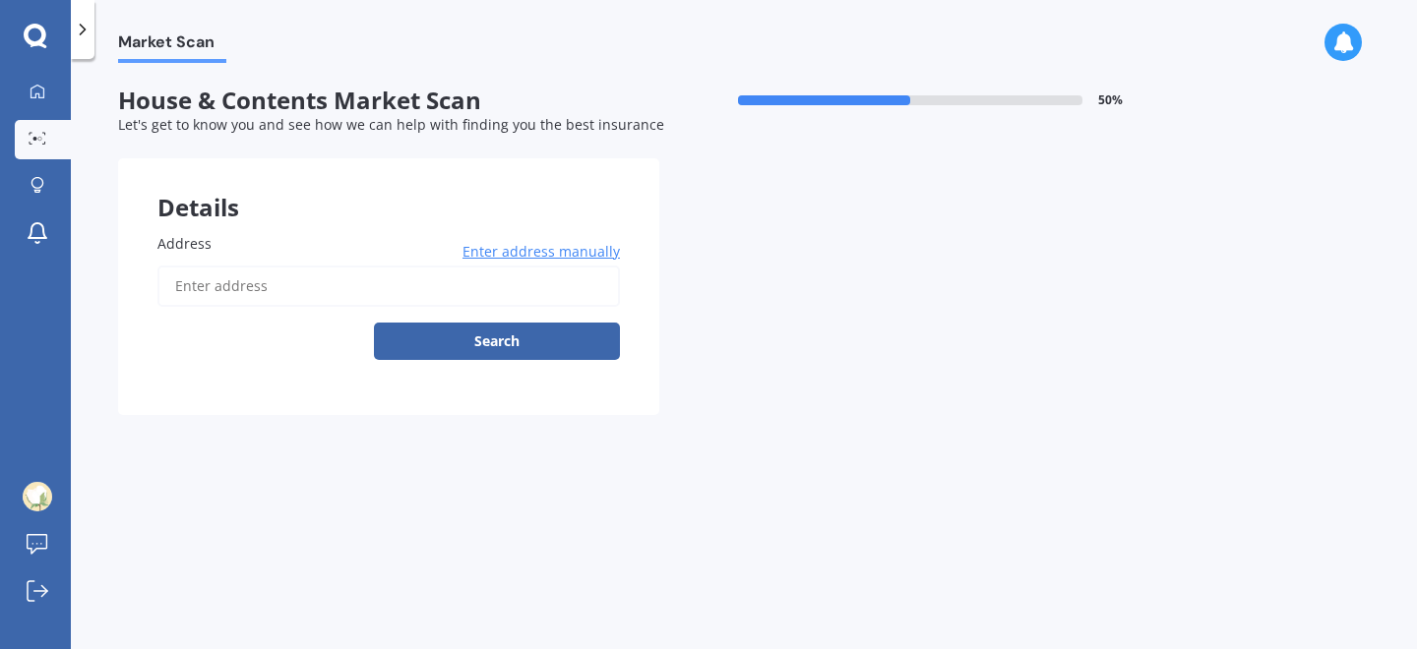 The height and width of the screenshot is (649, 1417). What do you see at coordinates (1110, 100) in the screenshot?
I see `span: 50 %` at bounding box center [1110, 100].